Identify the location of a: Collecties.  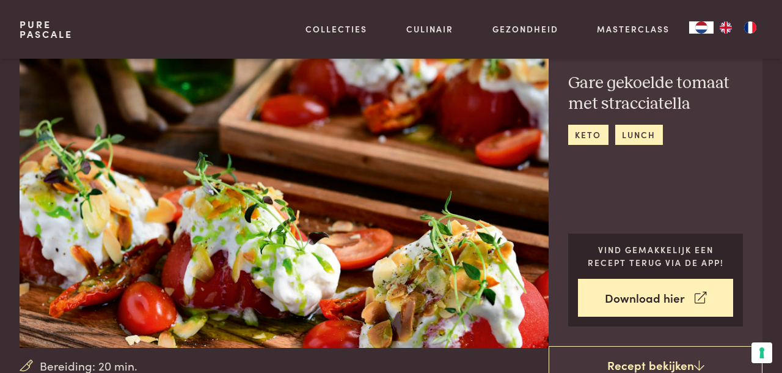
(336, 29).